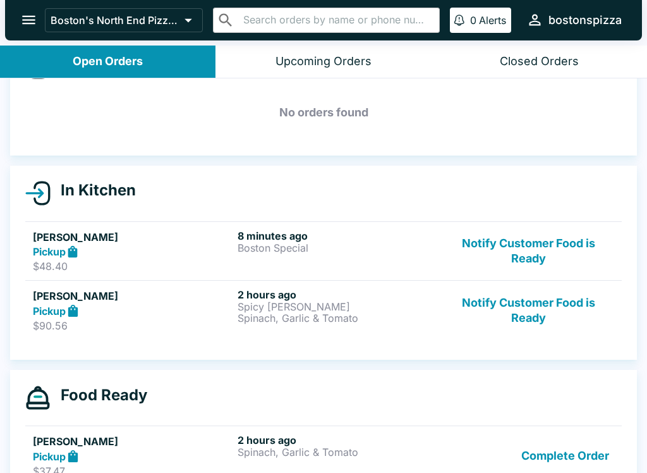 The height and width of the screenshot is (473, 647). What do you see at coordinates (99, 395) in the screenshot?
I see `h4: Food Ready` at bounding box center [99, 395].